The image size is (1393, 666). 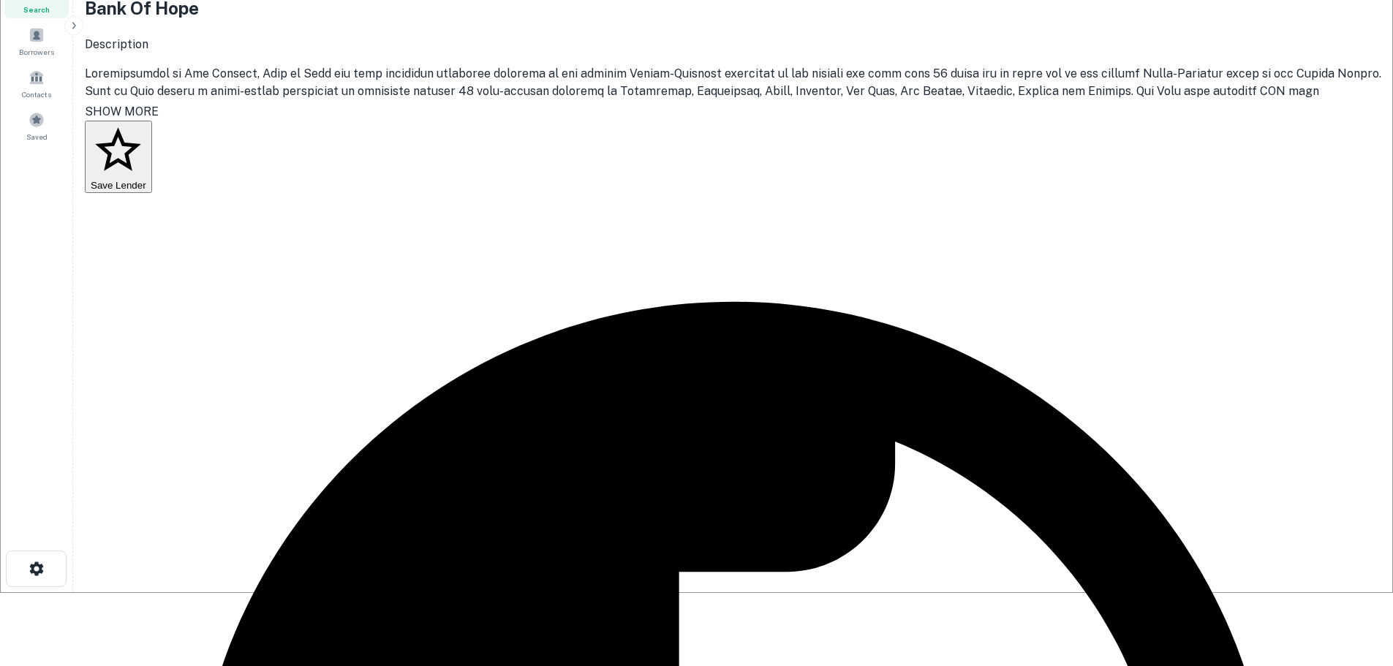 What do you see at coordinates (37, 94) in the screenshot?
I see `span: Contacts` at bounding box center [37, 94].